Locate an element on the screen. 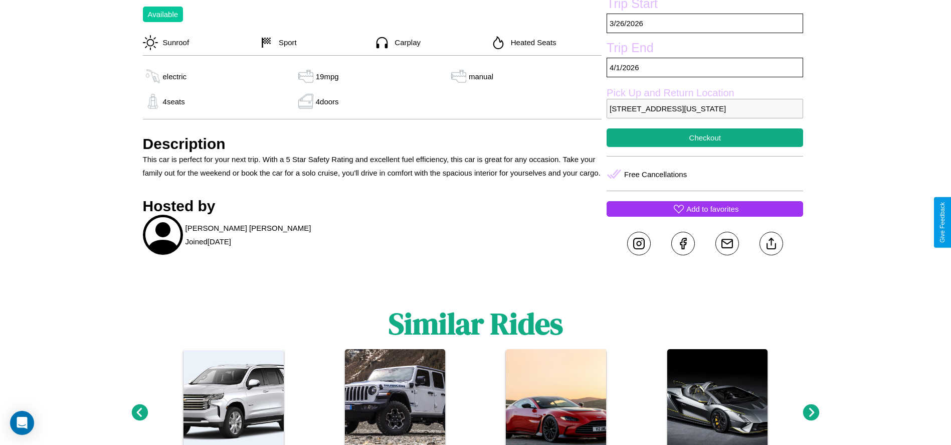  h3: Hosted by is located at coordinates (372, 206).